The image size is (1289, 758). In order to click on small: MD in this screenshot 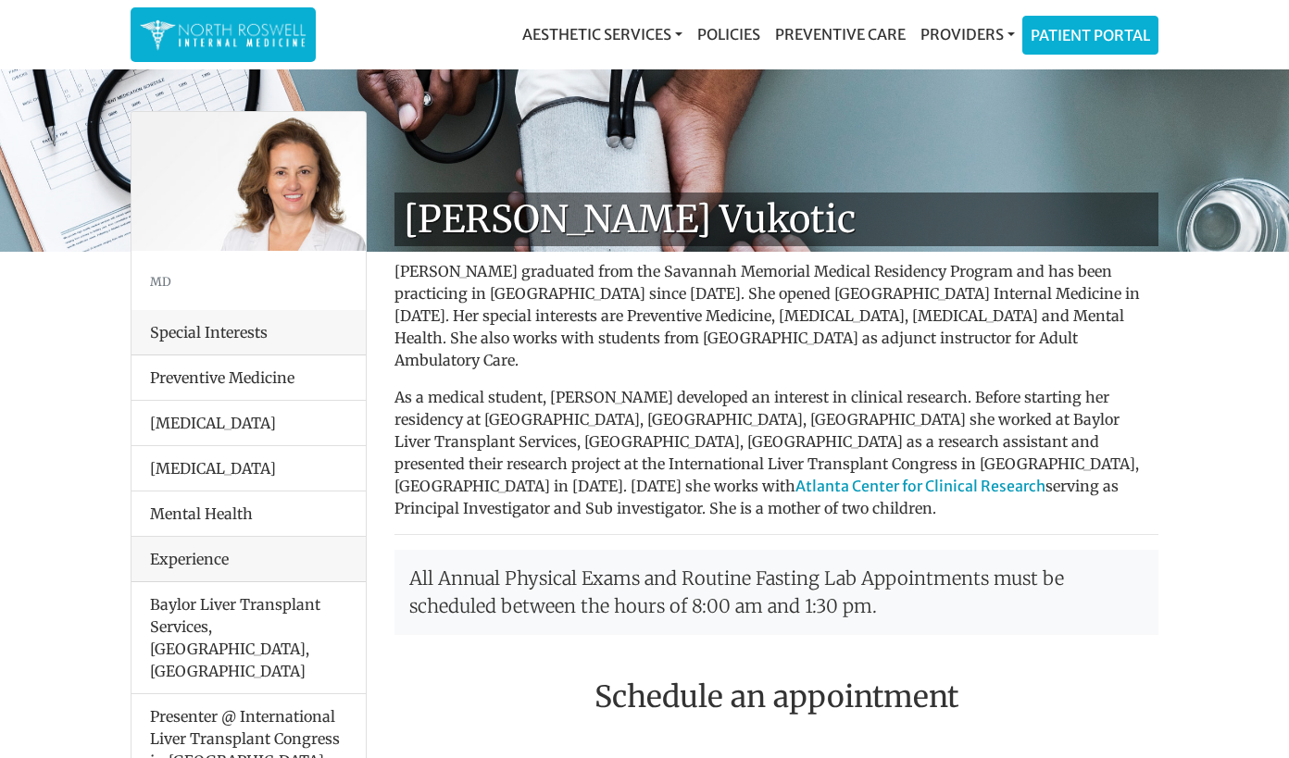, I will do `click(160, 281)`.